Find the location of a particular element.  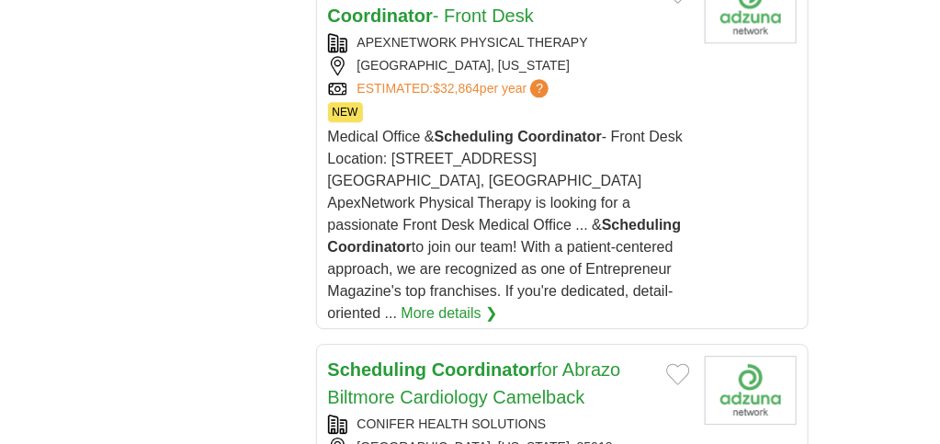

span: NEW is located at coordinates (346, 112).